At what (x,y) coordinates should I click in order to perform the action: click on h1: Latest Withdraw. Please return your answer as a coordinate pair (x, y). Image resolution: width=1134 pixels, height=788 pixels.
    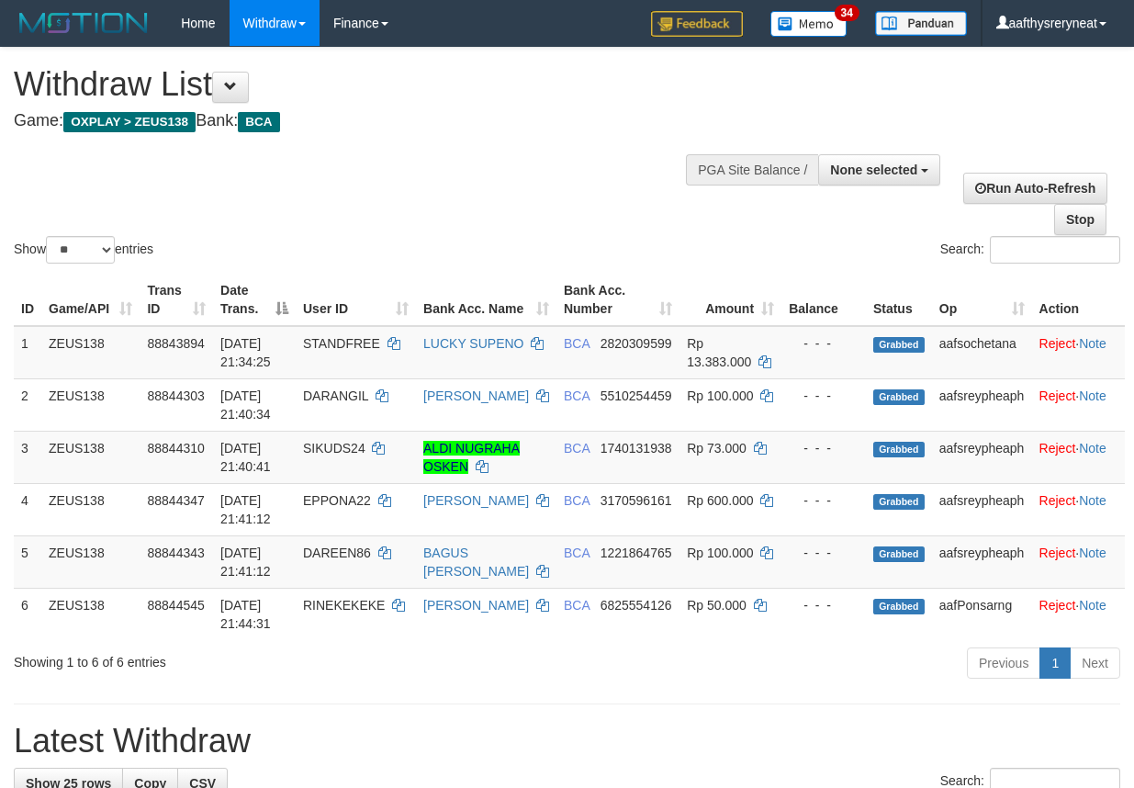
    Looking at the image, I should click on (567, 741).